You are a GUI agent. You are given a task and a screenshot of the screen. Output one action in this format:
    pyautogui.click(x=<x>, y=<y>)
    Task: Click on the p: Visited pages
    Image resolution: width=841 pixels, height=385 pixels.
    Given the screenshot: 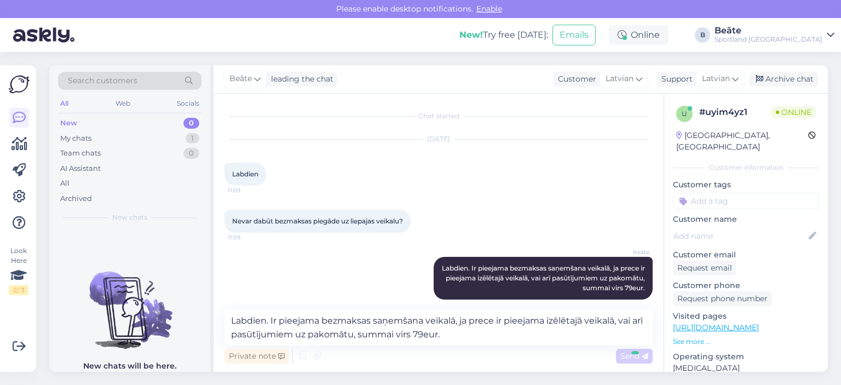 What is the action you would take?
    pyautogui.click(x=746, y=316)
    